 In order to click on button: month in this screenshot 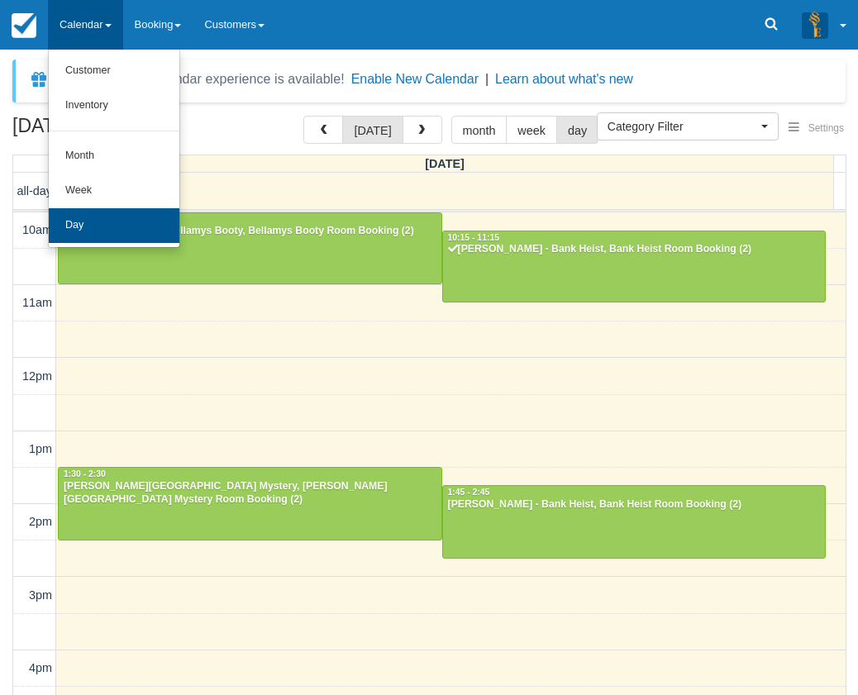, I will do `click(480, 130)`.